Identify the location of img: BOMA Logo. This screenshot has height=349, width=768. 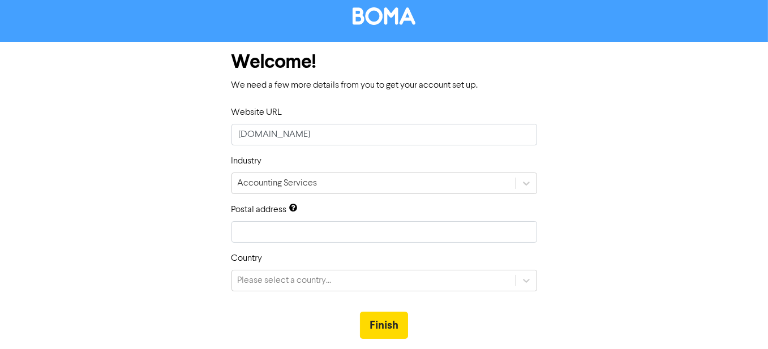
(383, 16).